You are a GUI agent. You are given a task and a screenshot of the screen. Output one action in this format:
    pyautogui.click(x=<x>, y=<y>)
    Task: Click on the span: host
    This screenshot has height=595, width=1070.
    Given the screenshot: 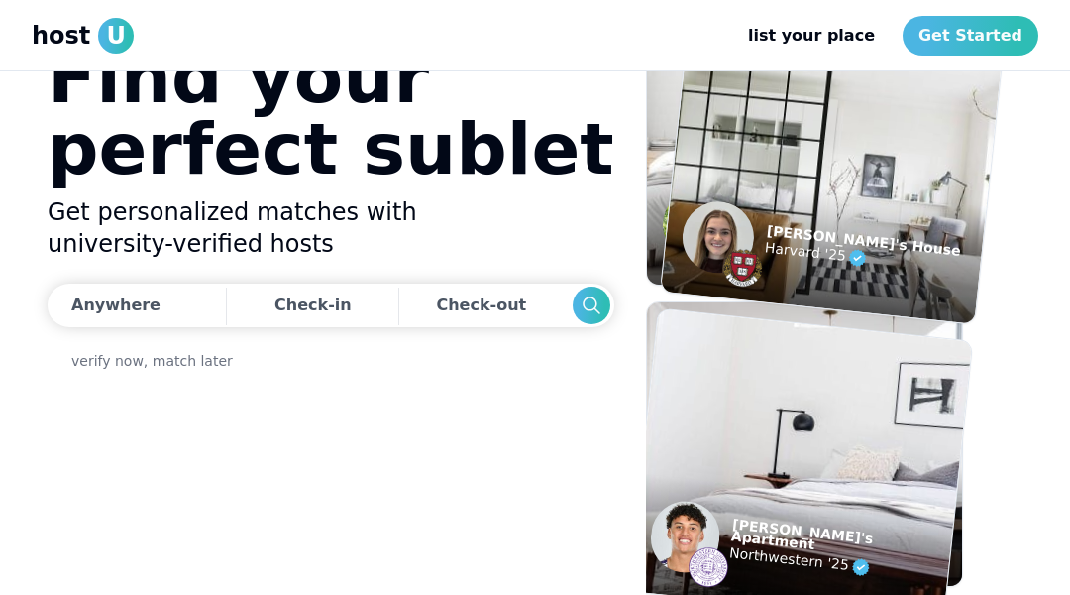 What is the action you would take?
    pyautogui.click(x=60, y=36)
    